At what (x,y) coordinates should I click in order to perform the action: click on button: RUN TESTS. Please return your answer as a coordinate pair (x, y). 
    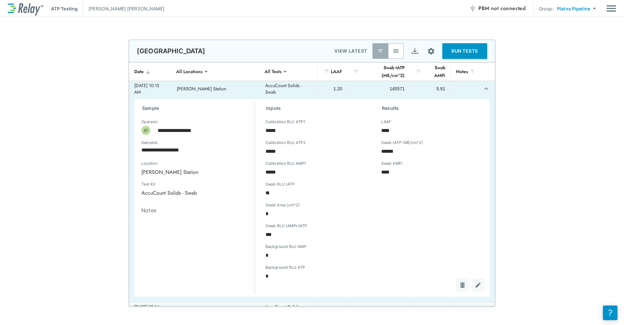
    Looking at the image, I should click on (464, 51).